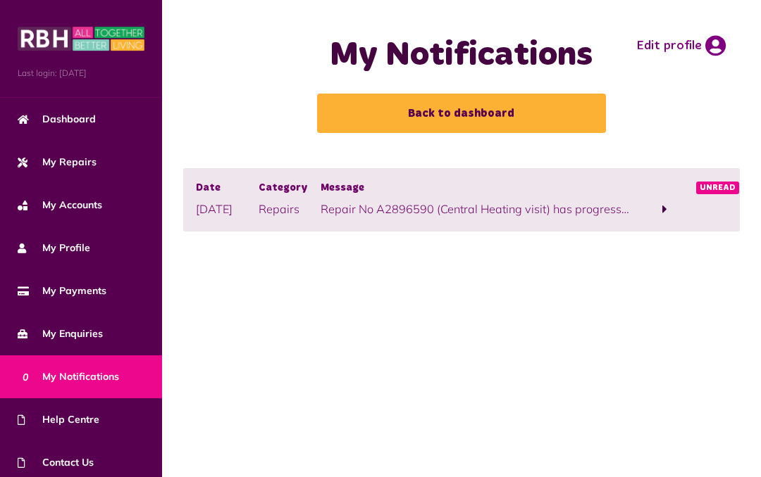 The height and width of the screenshot is (477, 761). What do you see at coordinates (56, 463) in the screenshot?
I see `span: Contact Us` at bounding box center [56, 463].